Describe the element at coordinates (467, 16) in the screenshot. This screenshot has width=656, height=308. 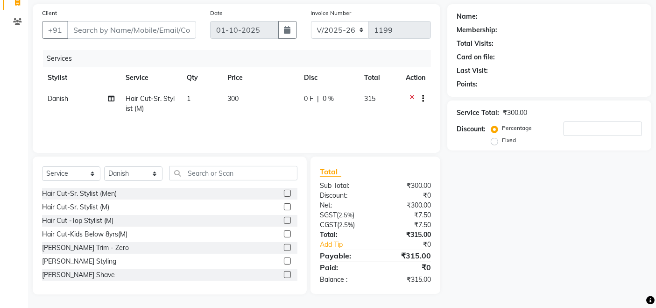
I see `div: Name:` at that location.